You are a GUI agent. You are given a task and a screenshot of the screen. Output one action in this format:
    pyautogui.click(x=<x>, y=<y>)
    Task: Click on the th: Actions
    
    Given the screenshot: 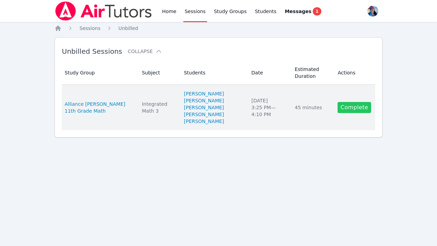 What is the action you would take?
    pyautogui.click(x=354, y=73)
    